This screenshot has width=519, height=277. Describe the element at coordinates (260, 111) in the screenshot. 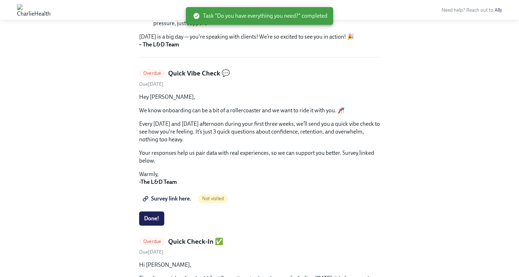

I see `p: We know onboarding can be a bit of a rollercoaster and we want to ride it with you. 🎢` at that location.